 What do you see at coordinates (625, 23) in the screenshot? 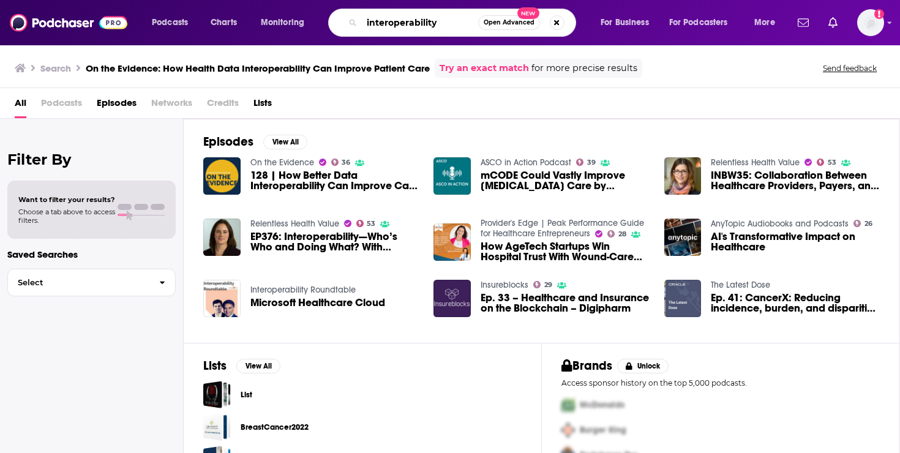
I see `span: For Business` at bounding box center [625, 23].